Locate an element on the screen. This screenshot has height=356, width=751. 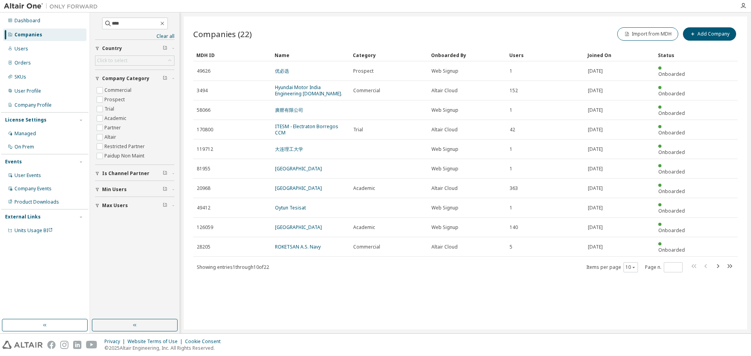
img: youtube.svg is located at coordinates (91, 345).